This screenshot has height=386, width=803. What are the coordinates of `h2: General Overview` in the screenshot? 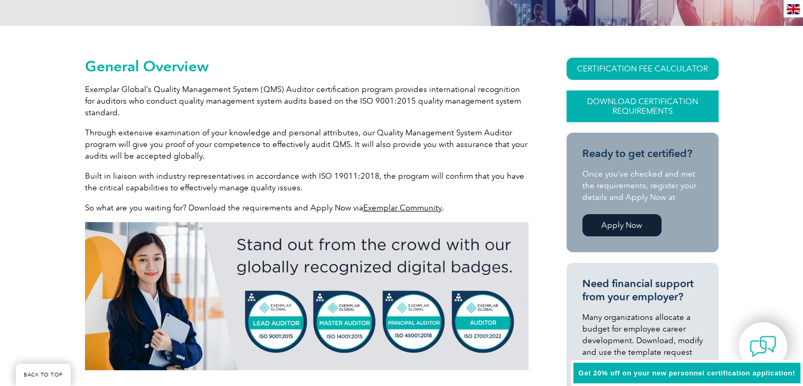 It's located at (307, 66).